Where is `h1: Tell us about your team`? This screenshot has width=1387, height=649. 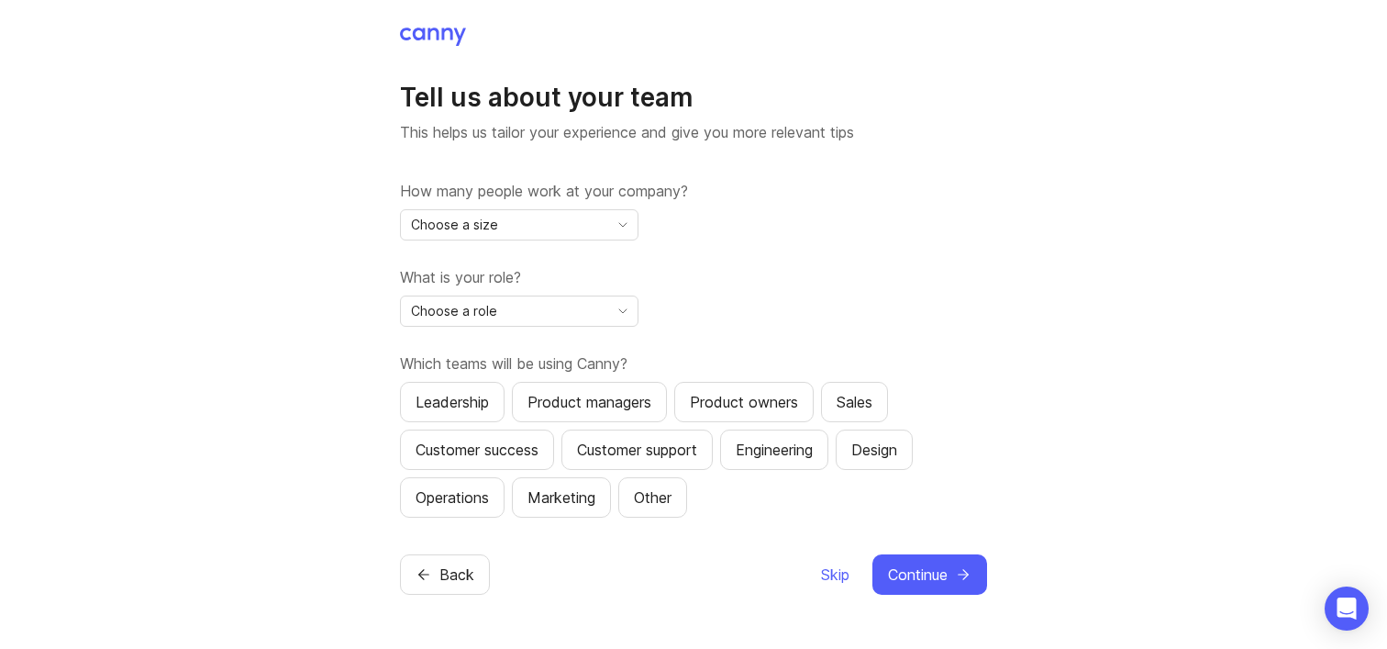
h1: Tell us about your team is located at coordinates (694, 97).